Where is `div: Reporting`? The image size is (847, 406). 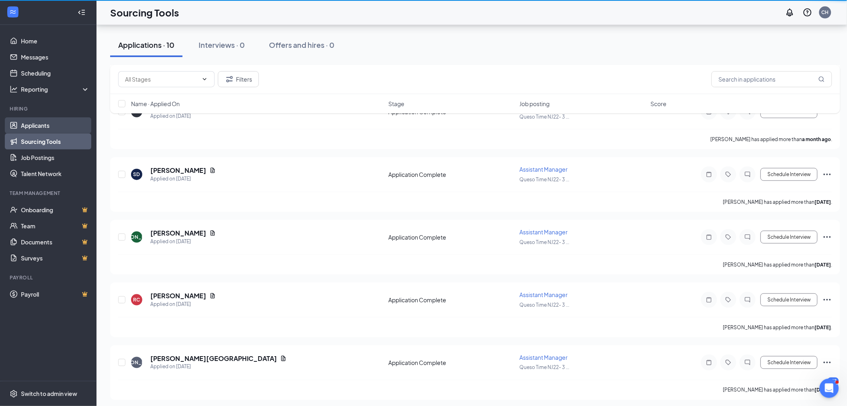 div: Reporting is located at coordinates (55, 89).